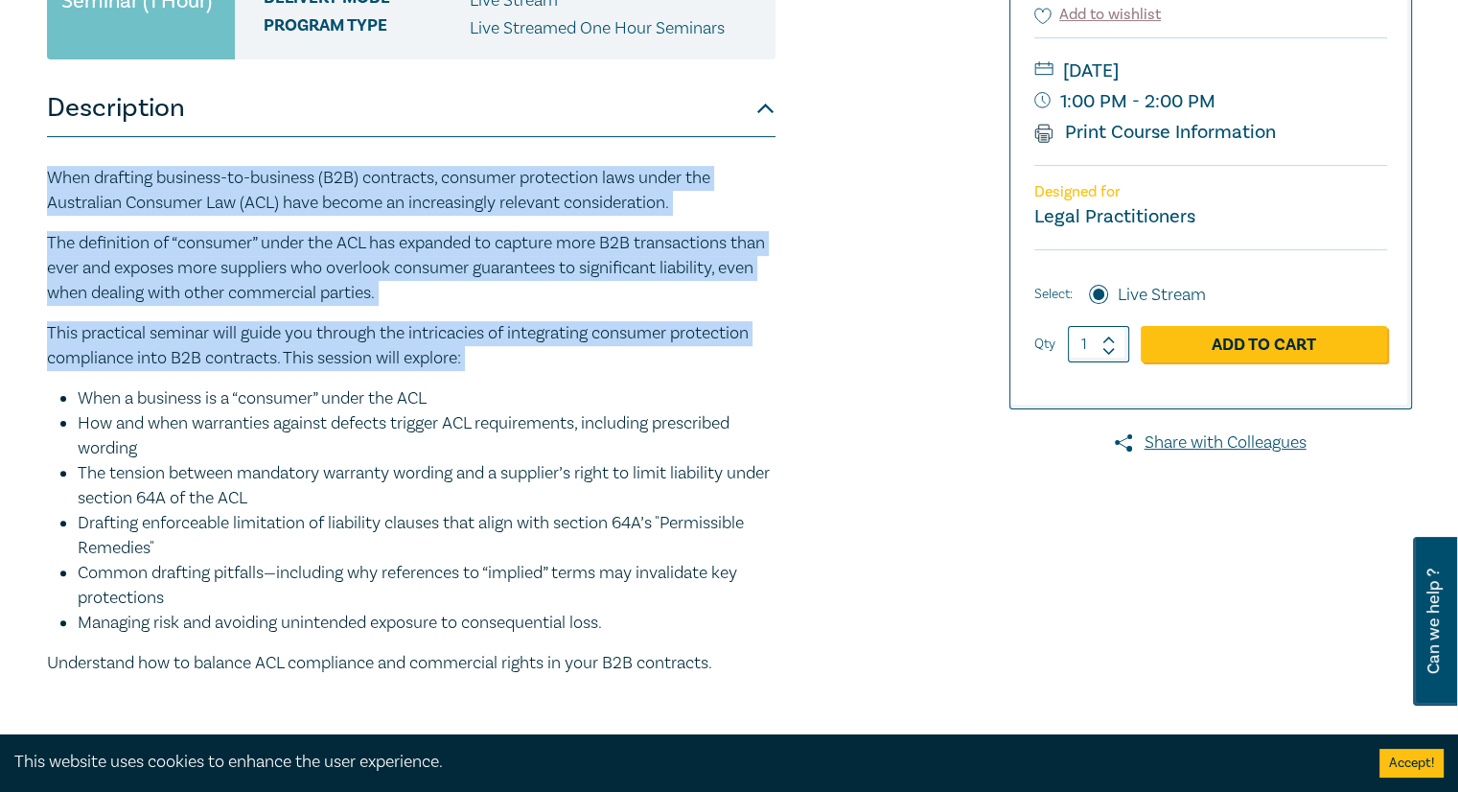 The height and width of the screenshot is (792, 1458). Describe the element at coordinates (427, 586) in the screenshot. I see `li: Common drafting pitfalls—including why references to “implied” terms may invalidate key protections` at that location.